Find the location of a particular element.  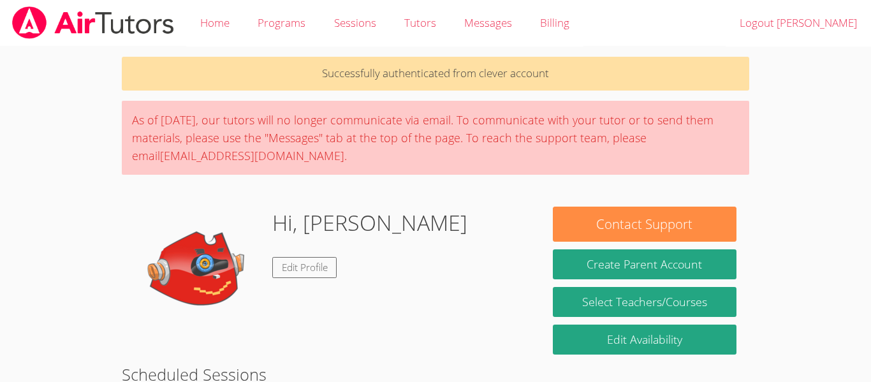

img: airtutors_banner-c4298cdbf04f3fff15de1276eac7730deb9818008684d7c2e4769d2f7ddbe033.png is located at coordinates (93, 22).